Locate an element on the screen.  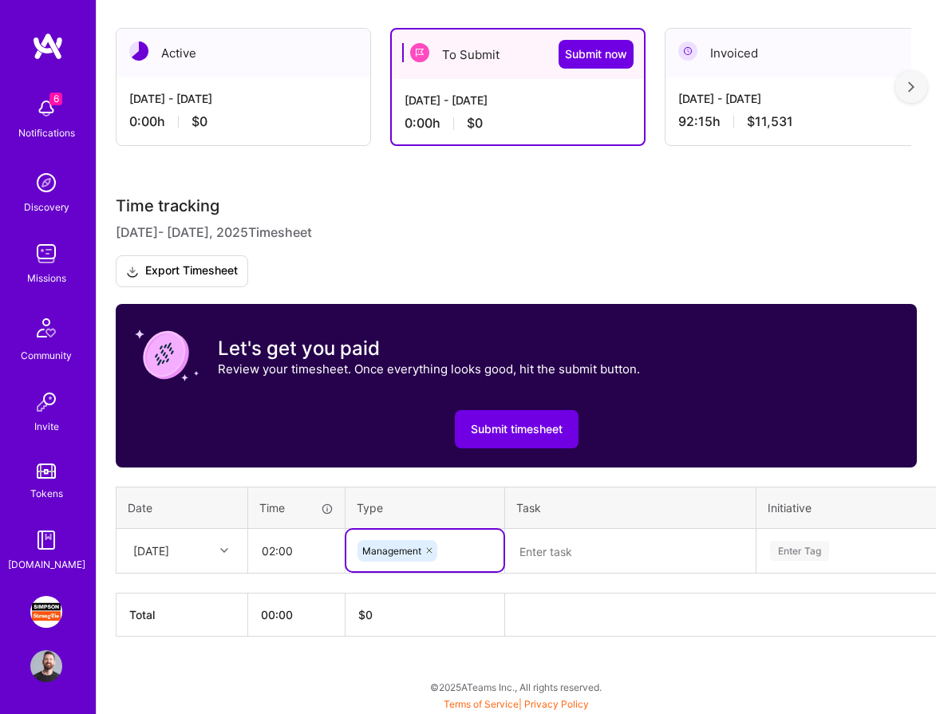
div: Time is located at coordinates (296, 507).